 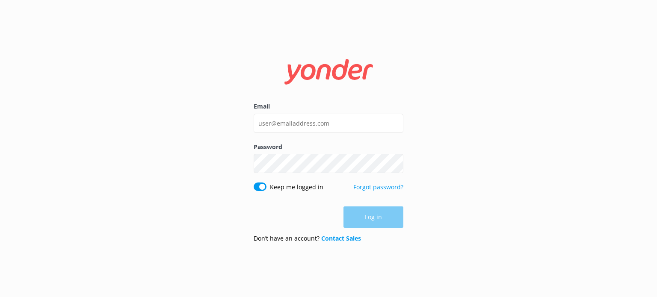 I want to click on label: Password, so click(x=328, y=147).